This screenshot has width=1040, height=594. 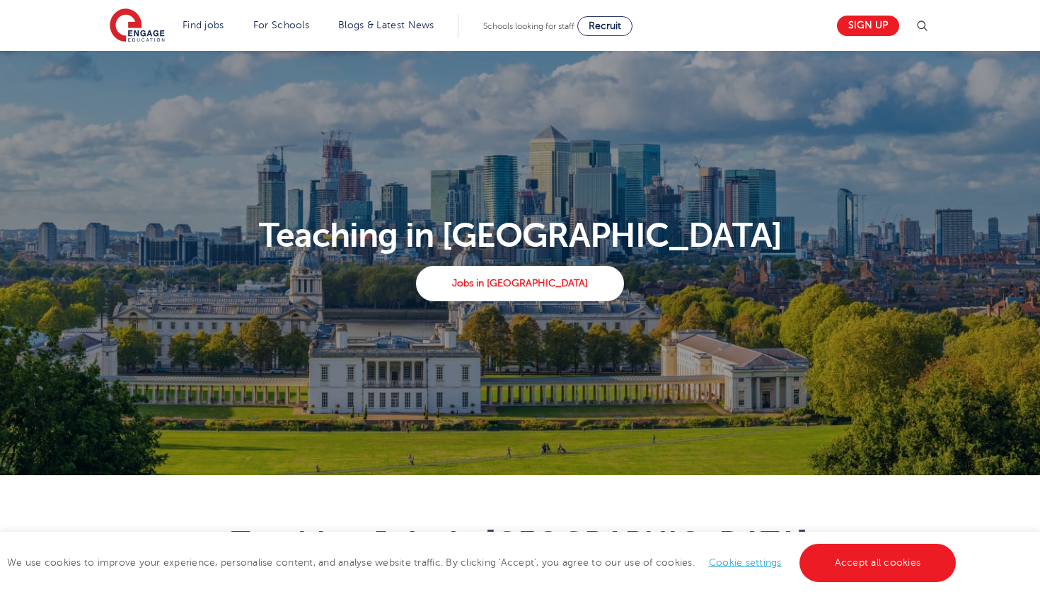 I want to click on a: For Schools, so click(x=281, y=25).